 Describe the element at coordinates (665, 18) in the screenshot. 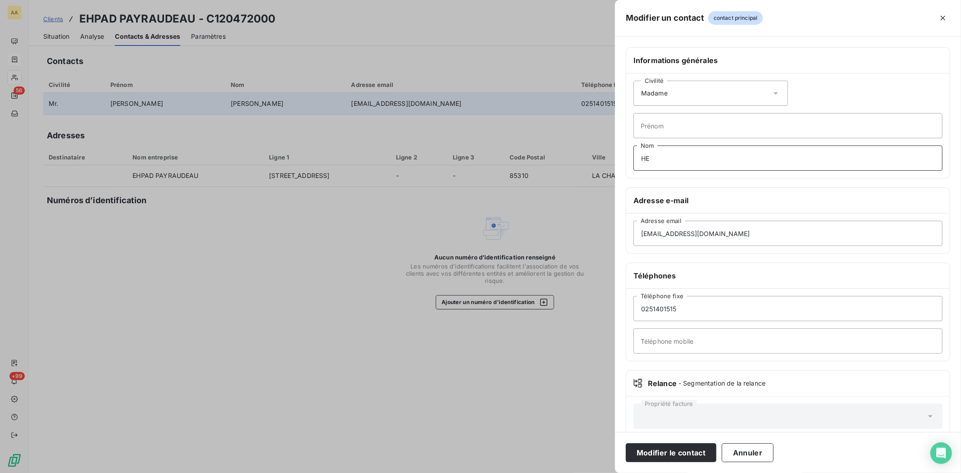

I see `h5: Modifier un contact` at that location.